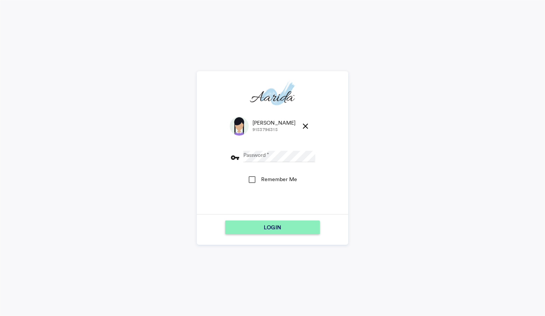  I want to click on img: default.png, so click(239, 126).